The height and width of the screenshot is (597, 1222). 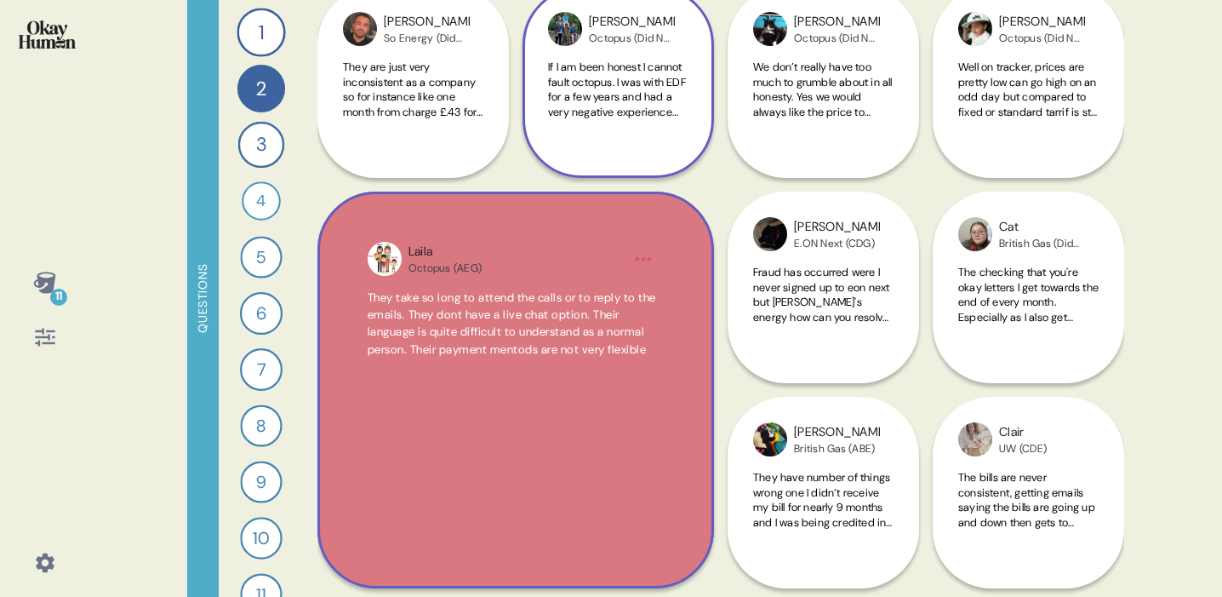 What do you see at coordinates (47, 34) in the screenshot?
I see `img: okayhuman.3b1b6348.png` at bounding box center [47, 34].